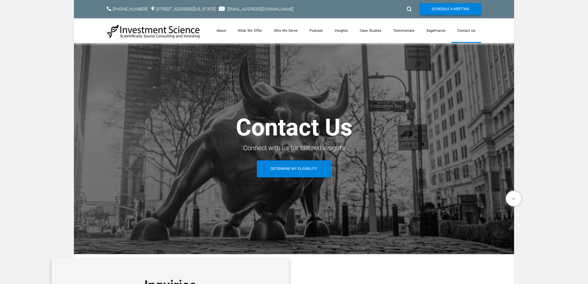 The height and width of the screenshot is (284, 588). I want to click on a: Testimonials, so click(404, 31).